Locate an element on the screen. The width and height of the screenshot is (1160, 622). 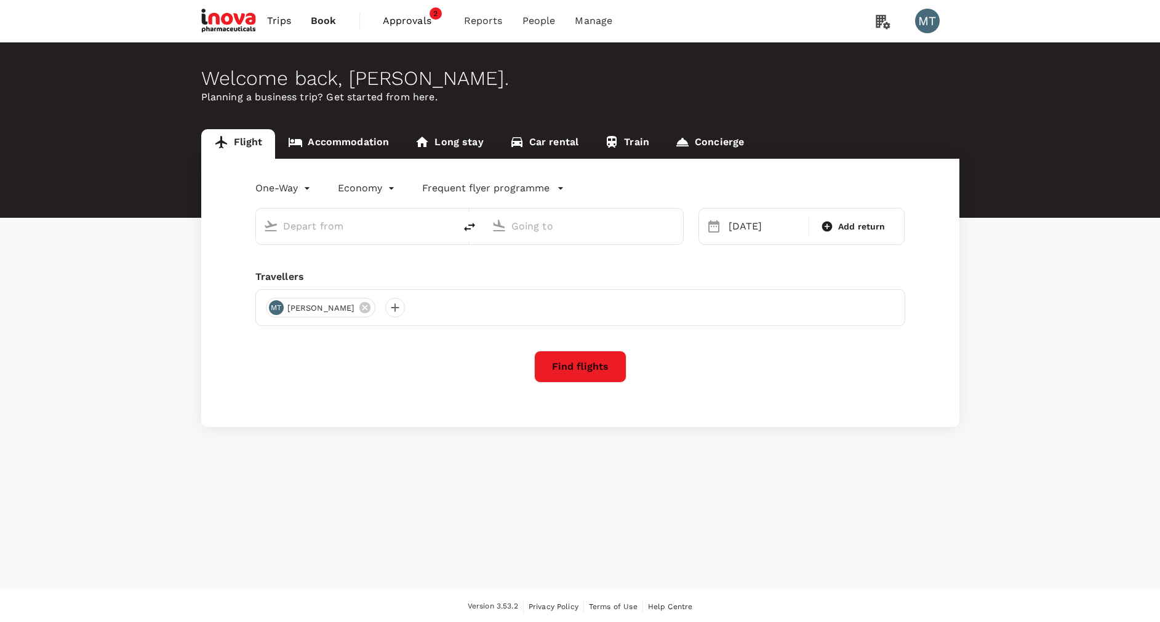
a: Accommodation is located at coordinates (339, 144).